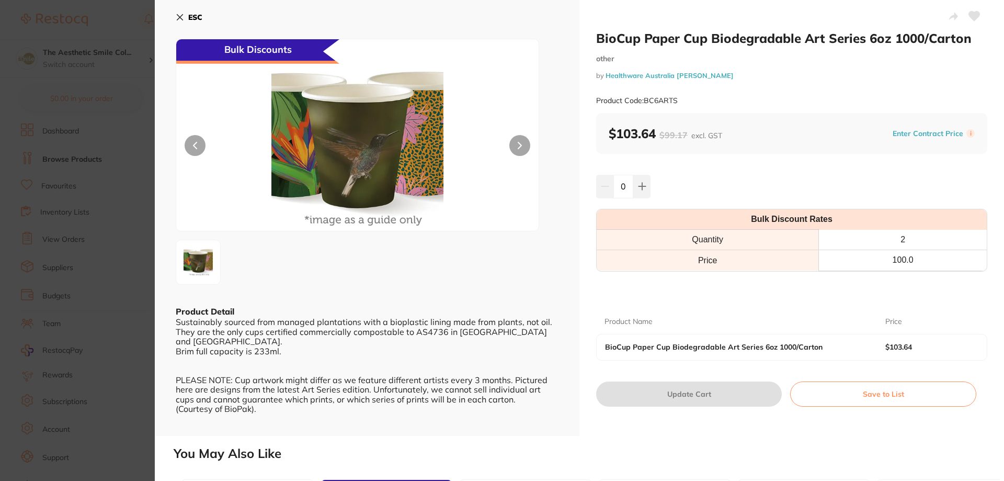 This screenshot has height=481, width=1004. I want to click on p: It has been 14 days since you have started your Restocq journey. We wanted to do a check in and s..., so click(113, 35).